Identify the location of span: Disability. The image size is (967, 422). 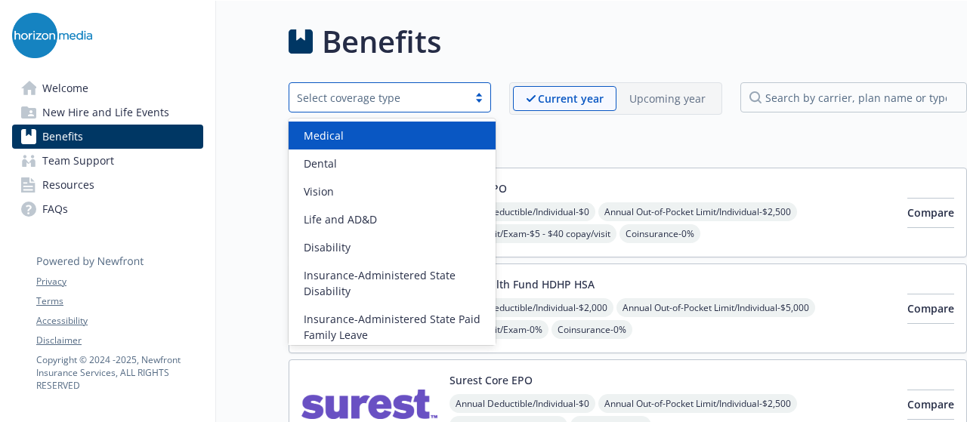
(327, 247).